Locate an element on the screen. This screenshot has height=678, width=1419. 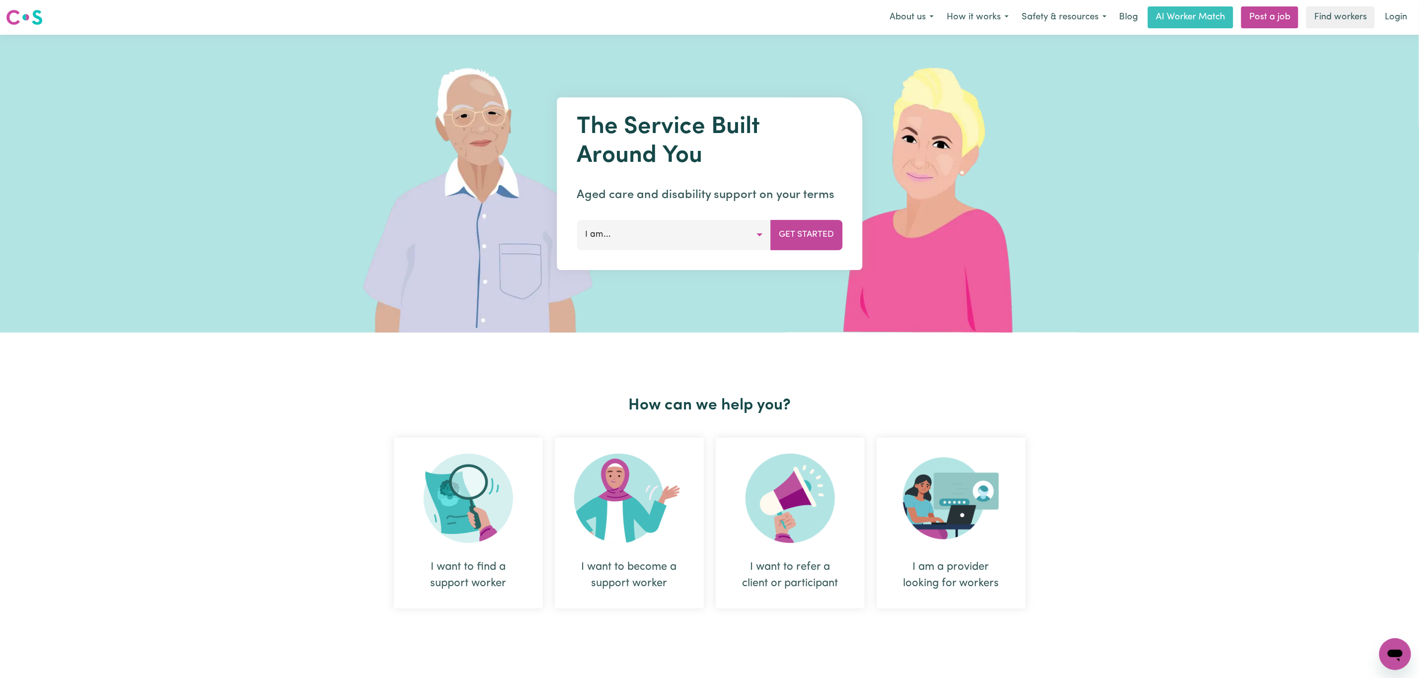
img: Become Worker is located at coordinates (629, 499).